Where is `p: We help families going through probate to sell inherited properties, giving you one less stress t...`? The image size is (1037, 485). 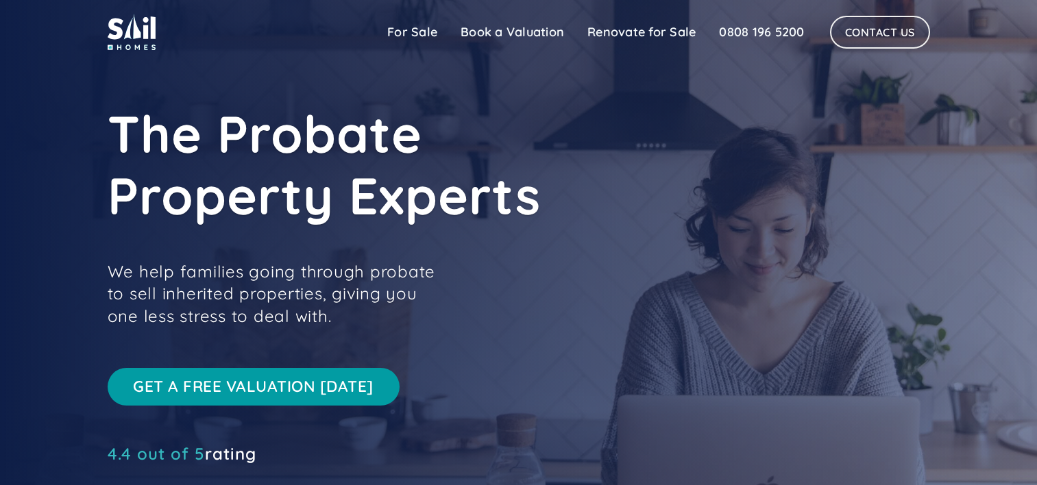 p: We help families going through probate to sell inherited properties, giving you one less stress t... is located at coordinates (279, 293).